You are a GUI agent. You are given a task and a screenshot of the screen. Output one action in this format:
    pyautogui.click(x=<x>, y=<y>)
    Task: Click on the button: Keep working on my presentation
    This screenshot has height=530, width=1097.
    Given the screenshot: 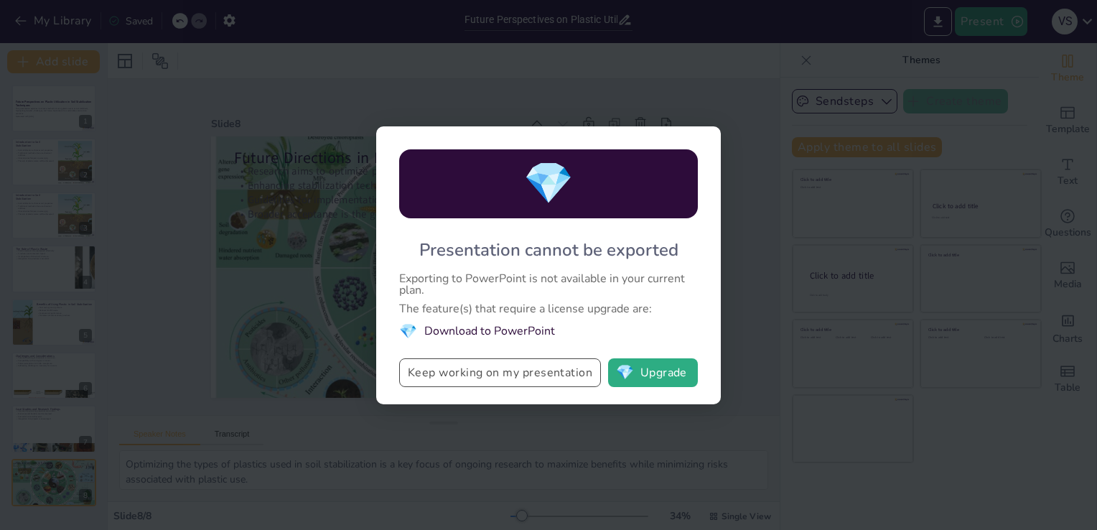 What is the action you would take?
    pyautogui.click(x=500, y=373)
    